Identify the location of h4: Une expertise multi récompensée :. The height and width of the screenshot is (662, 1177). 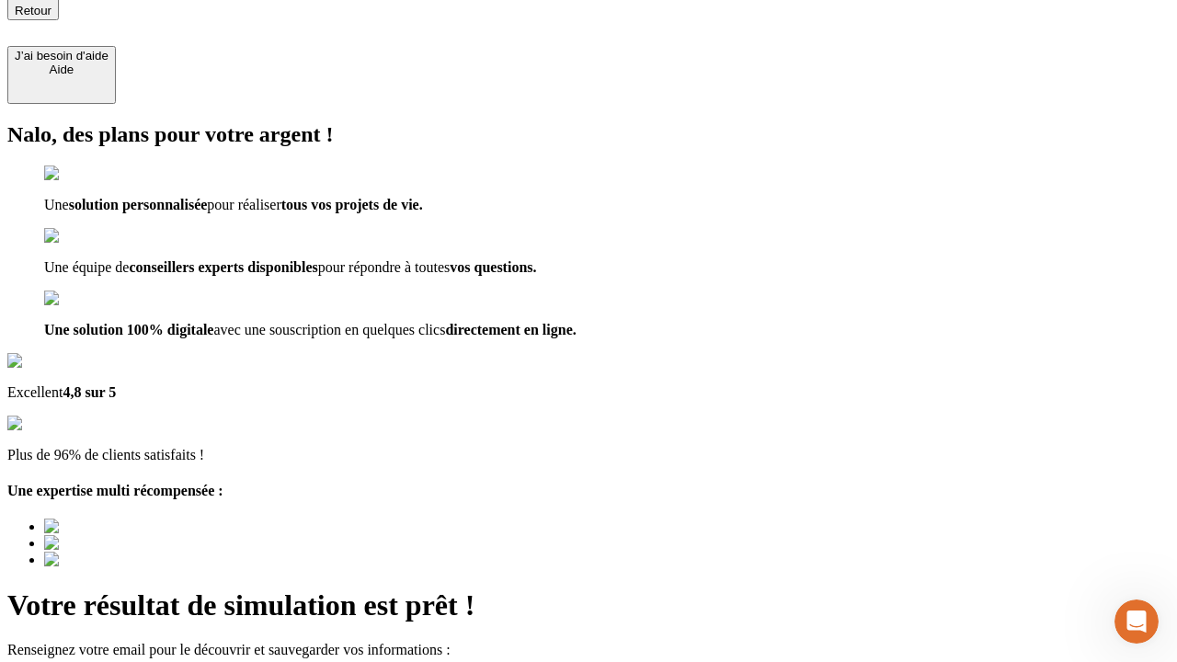
(588, 491).